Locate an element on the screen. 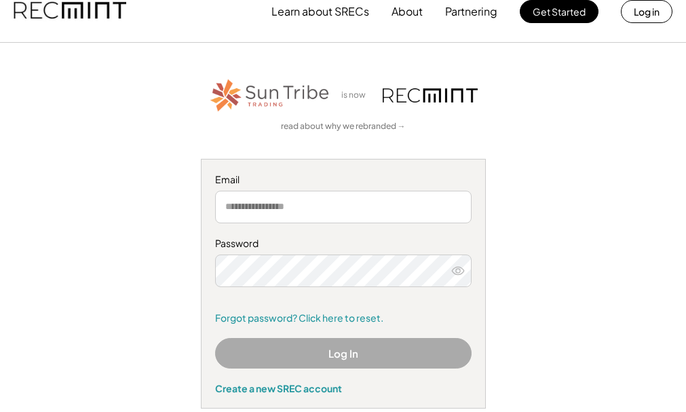 The height and width of the screenshot is (412, 686). div: Password is located at coordinates (343, 244).